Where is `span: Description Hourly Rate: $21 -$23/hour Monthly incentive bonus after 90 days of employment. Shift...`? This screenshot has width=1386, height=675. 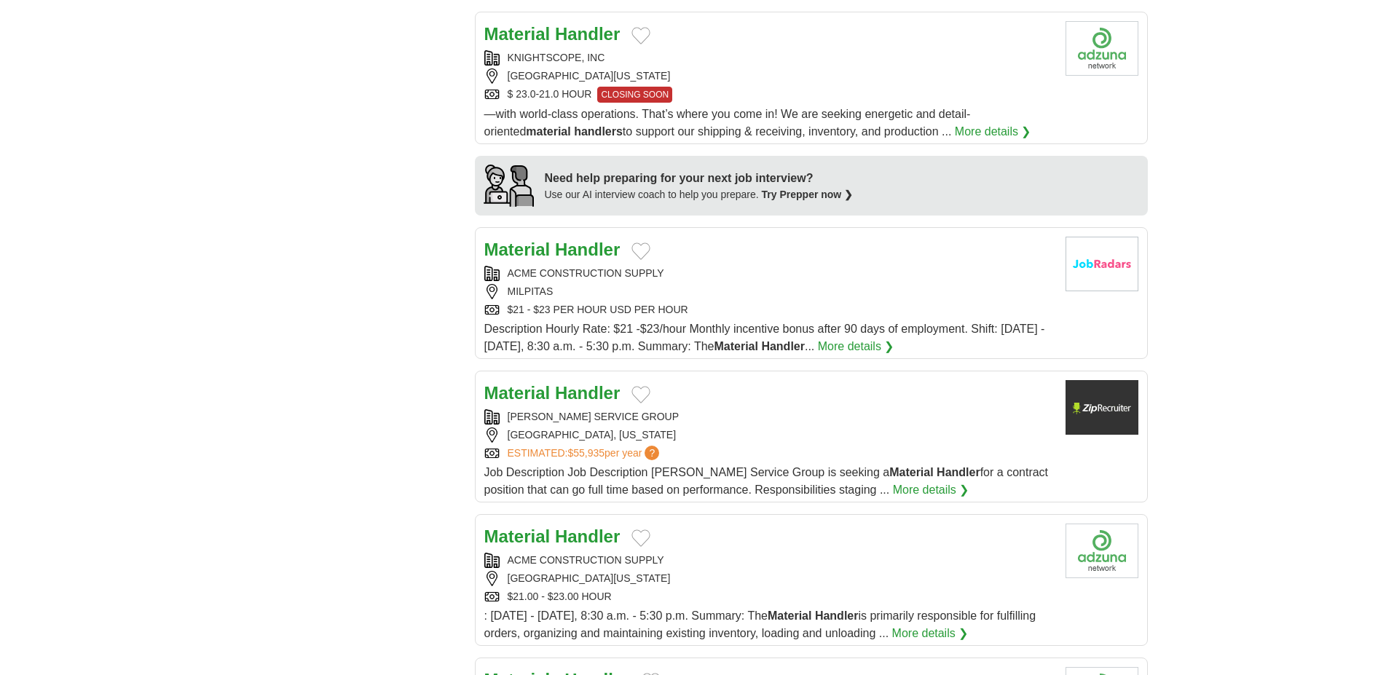 span: Description Hourly Rate: $21 -$23/hour Monthly incentive bonus after 90 days of employment. Shift... is located at coordinates (765, 337).